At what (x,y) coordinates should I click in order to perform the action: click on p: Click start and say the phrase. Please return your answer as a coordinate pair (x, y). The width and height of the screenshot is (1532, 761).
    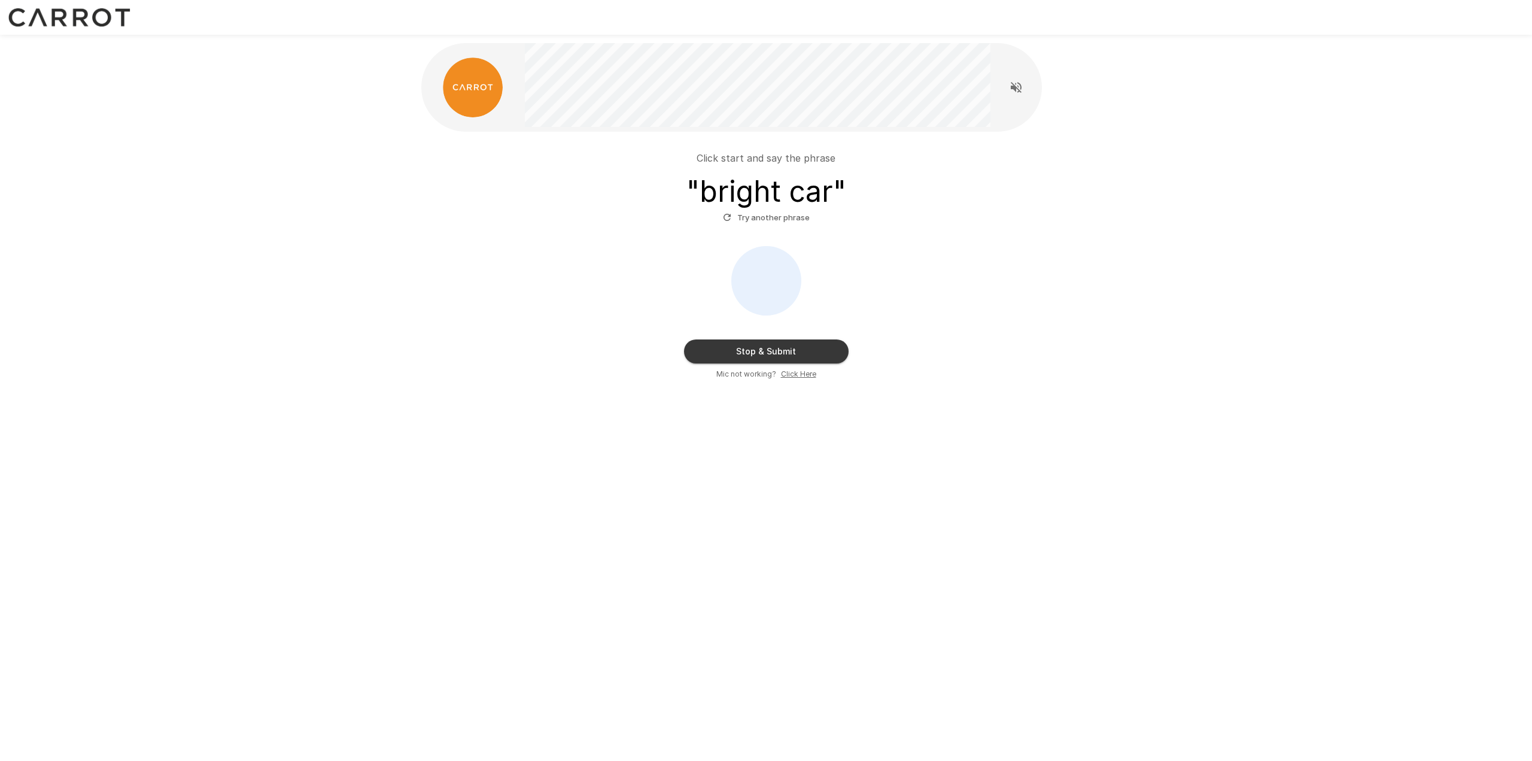
    Looking at the image, I should click on (766, 158).